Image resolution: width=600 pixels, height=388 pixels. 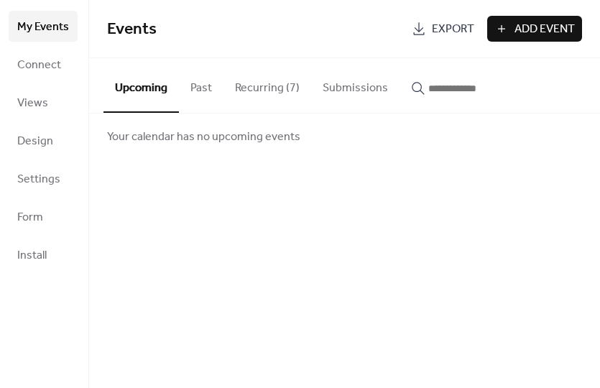 What do you see at coordinates (201, 85) in the screenshot?
I see `button: Past` at bounding box center [201, 85].